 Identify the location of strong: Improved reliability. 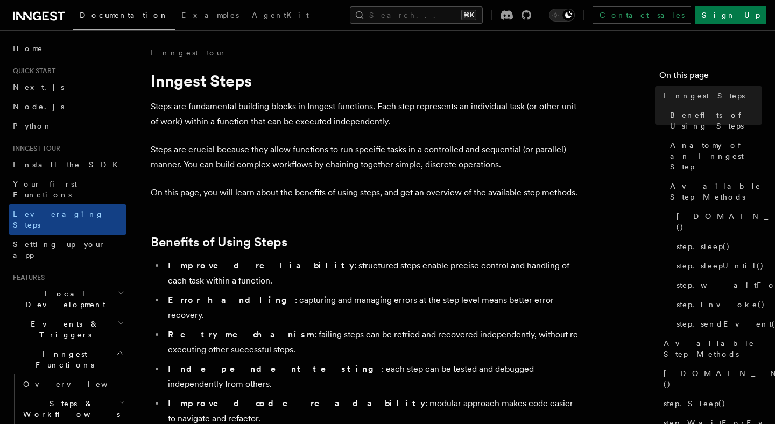
(261, 265).